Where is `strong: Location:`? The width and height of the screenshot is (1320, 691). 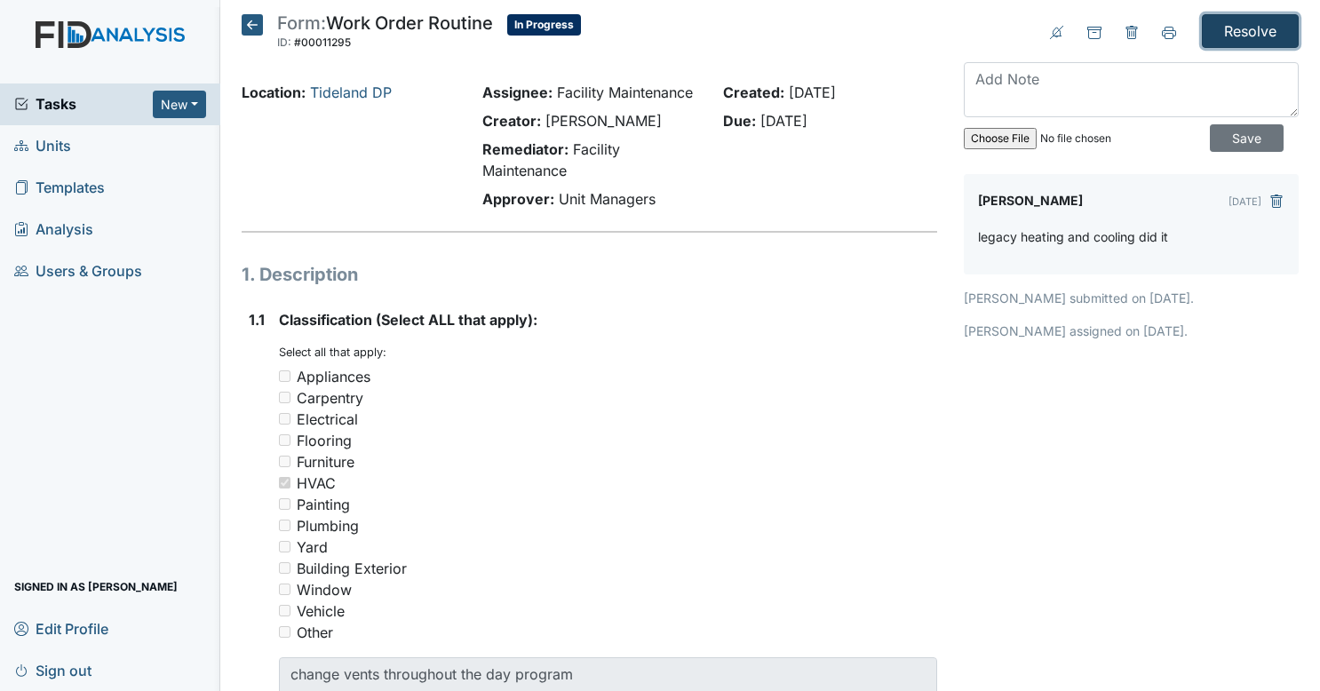 strong: Location: is located at coordinates (274, 92).